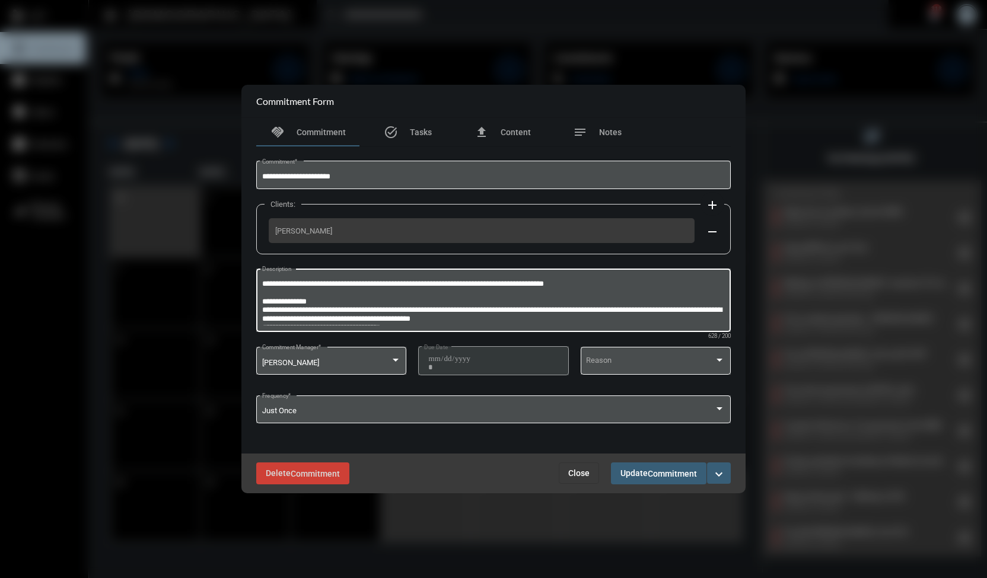 Image resolution: width=987 pixels, height=578 pixels. I want to click on label: Clients:, so click(283, 204).